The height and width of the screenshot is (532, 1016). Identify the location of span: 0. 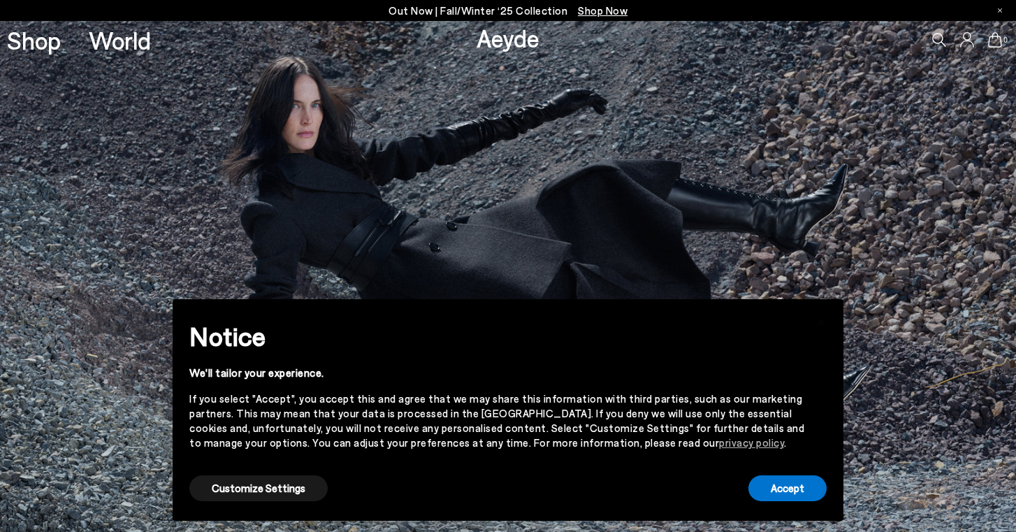
(1006, 40).